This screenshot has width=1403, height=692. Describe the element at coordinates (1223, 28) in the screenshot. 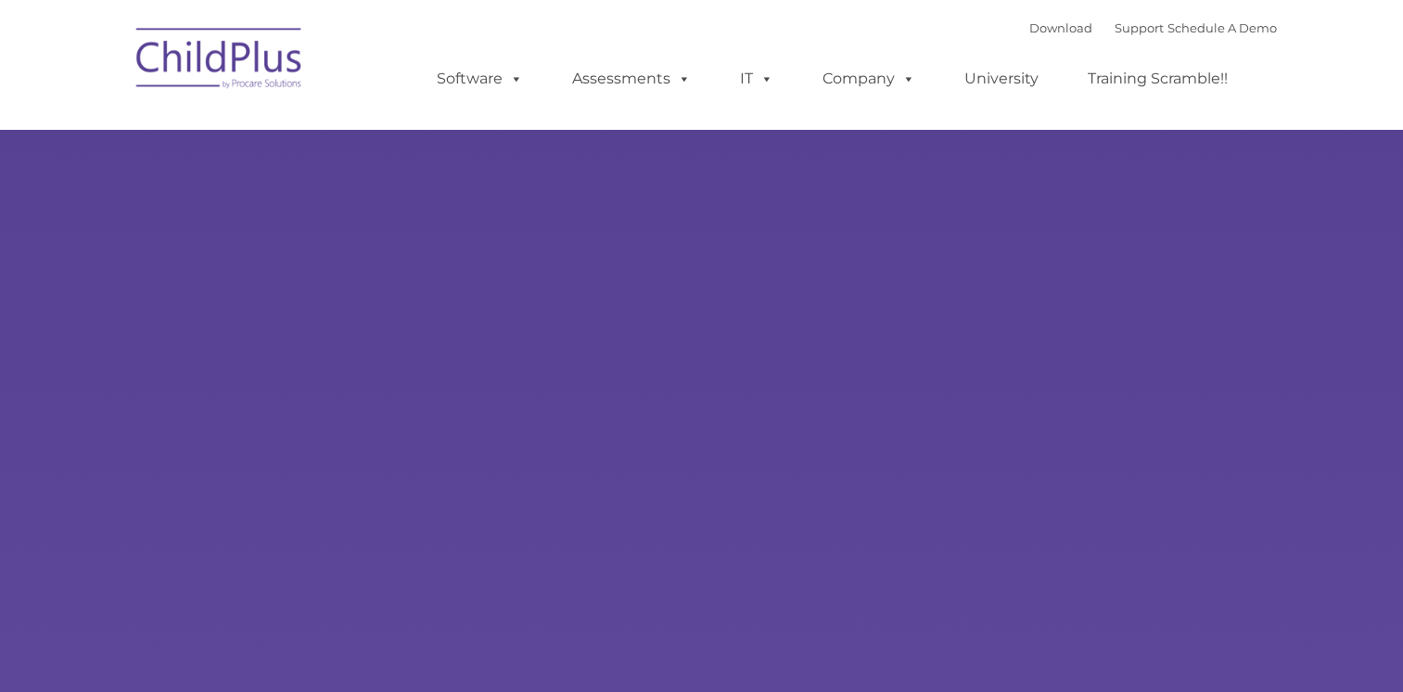

I see `a: Schedule A Demo` at that location.